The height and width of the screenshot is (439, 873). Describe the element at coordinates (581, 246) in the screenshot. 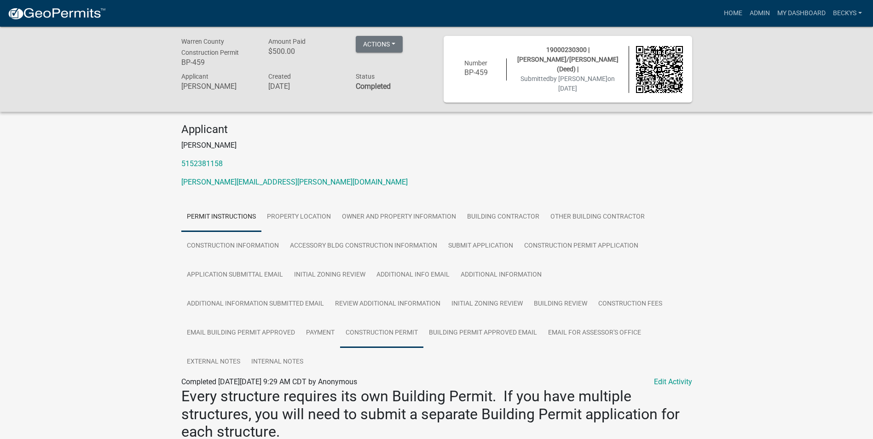

I see `a: Construction Permit Application` at that location.